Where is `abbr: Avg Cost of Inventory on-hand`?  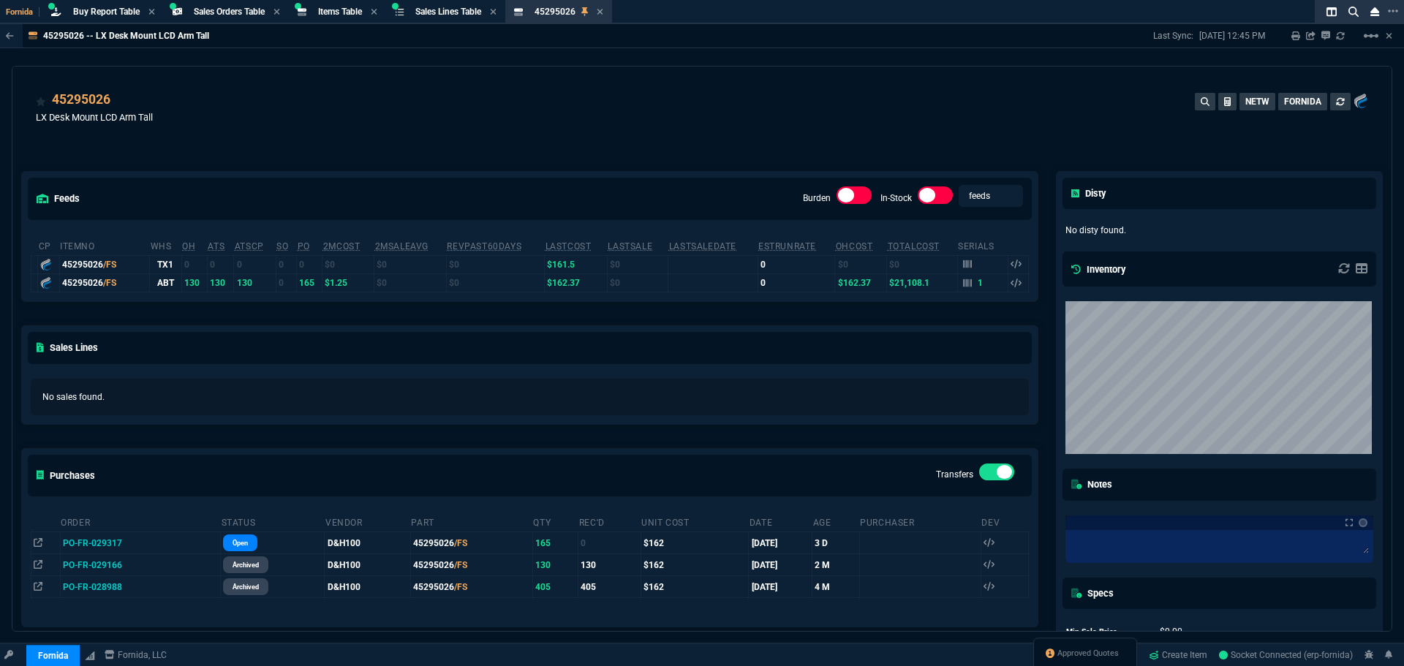 abbr: Avg Cost of Inventory on-hand is located at coordinates (854, 246).